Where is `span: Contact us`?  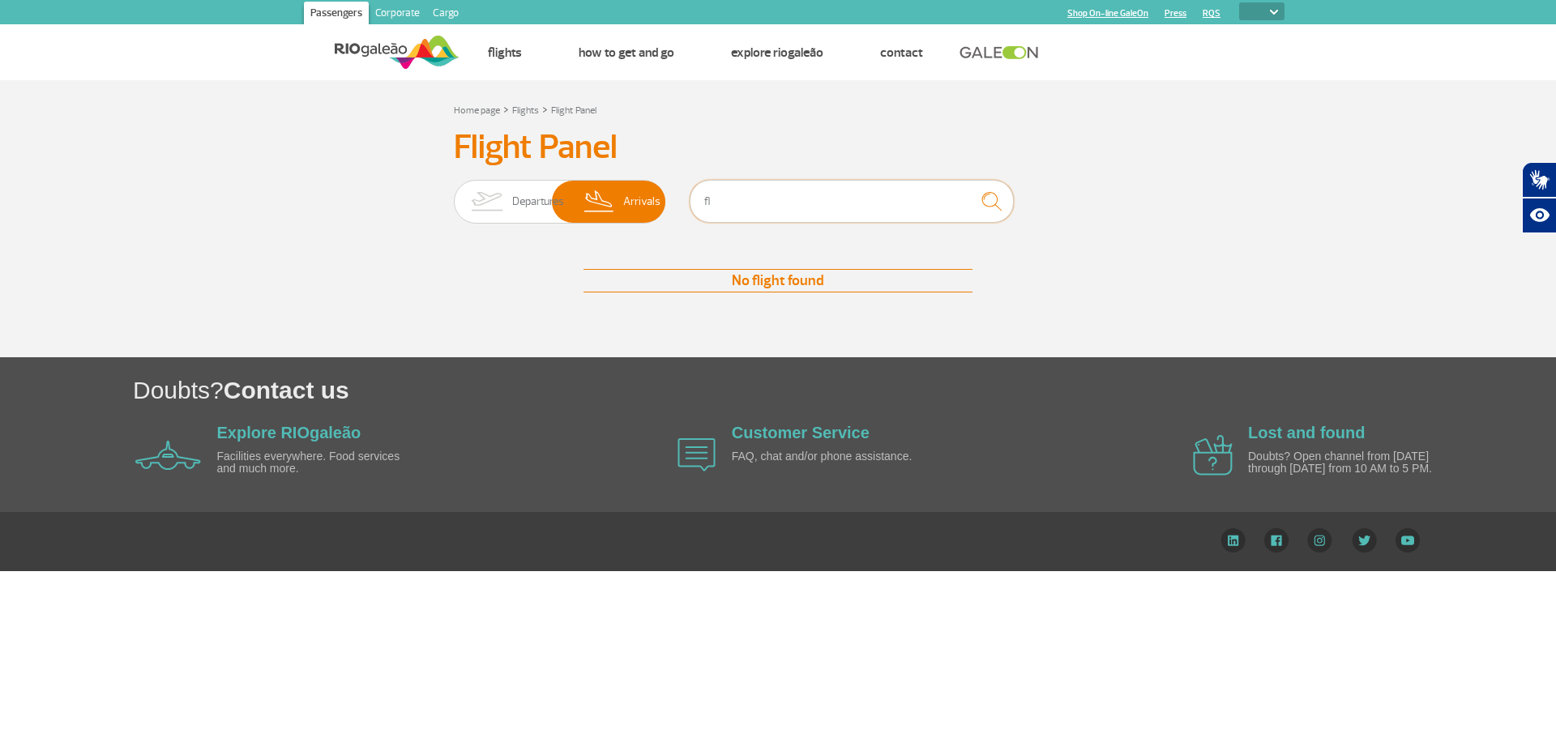 span: Contact us is located at coordinates (286, 390).